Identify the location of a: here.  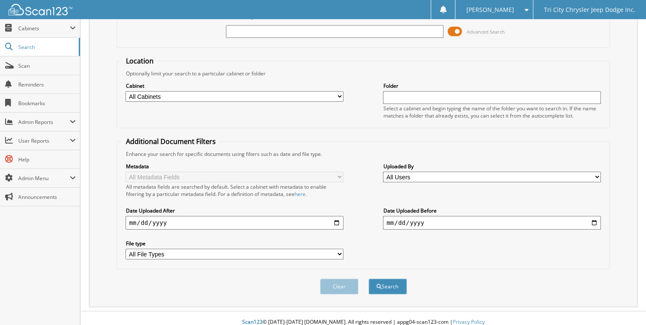
(300, 194).